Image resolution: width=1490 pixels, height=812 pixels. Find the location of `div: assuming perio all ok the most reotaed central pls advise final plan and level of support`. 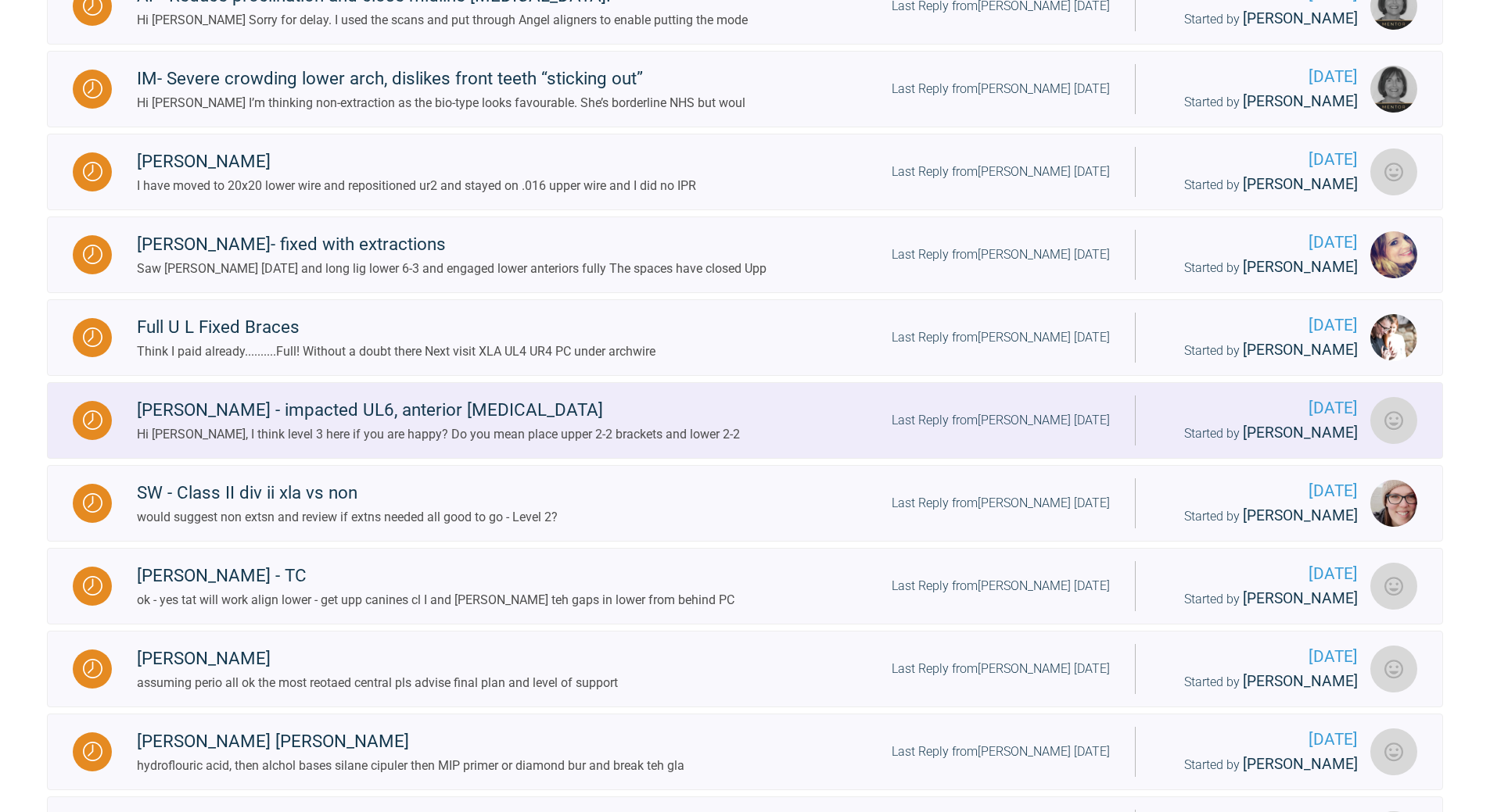

div: assuming perio all ok the most reotaed central pls advise final plan and level of support is located at coordinates (377, 683).